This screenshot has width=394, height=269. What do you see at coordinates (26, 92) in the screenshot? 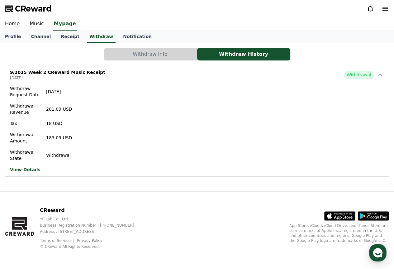
I see `p: Withdraw Request Date` at bounding box center [26, 92].